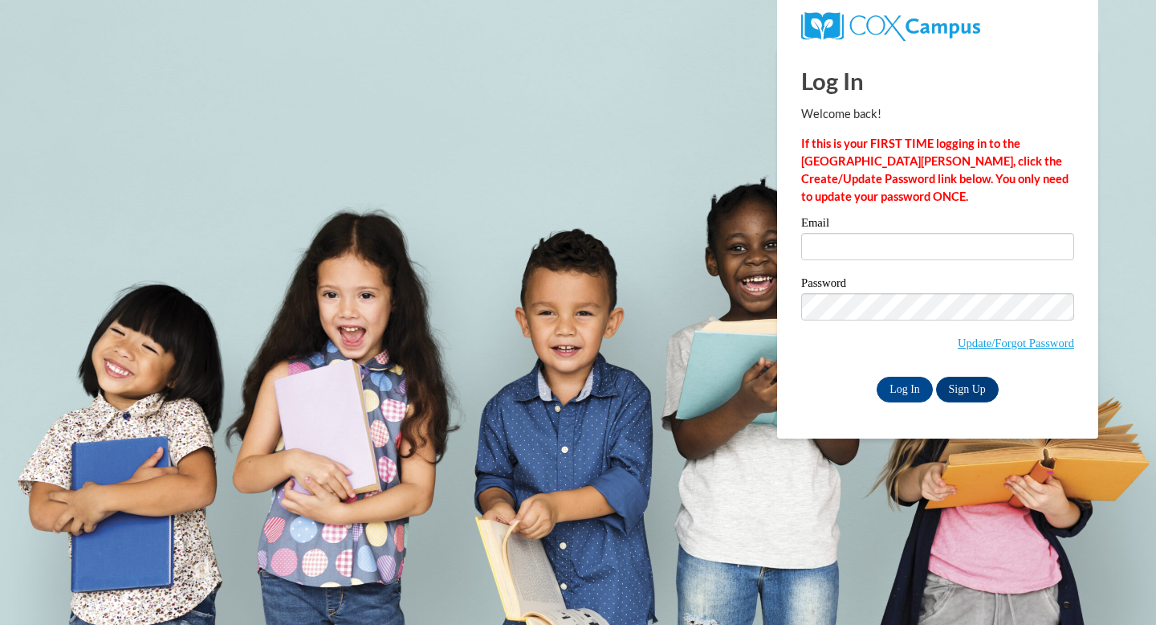 This screenshot has height=625, width=1156. I want to click on img: COX Campus, so click(891, 27).